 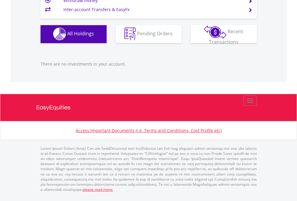 I want to click on img: pending_instructions-wht.png, so click(x=130, y=34).